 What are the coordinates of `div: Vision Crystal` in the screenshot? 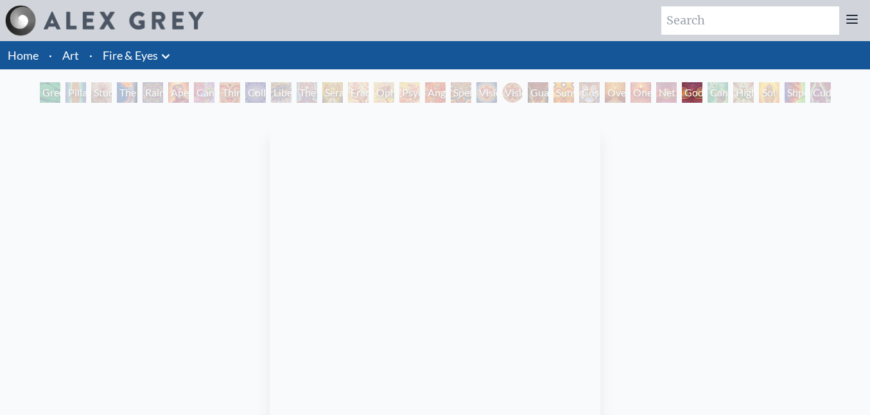 It's located at (487, 92).